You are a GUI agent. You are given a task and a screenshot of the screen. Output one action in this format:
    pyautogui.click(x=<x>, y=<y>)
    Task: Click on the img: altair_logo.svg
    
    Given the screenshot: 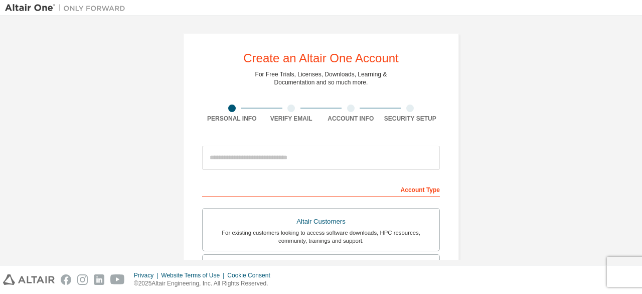 What is the action you would take?
    pyautogui.click(x=29, y=279)
    